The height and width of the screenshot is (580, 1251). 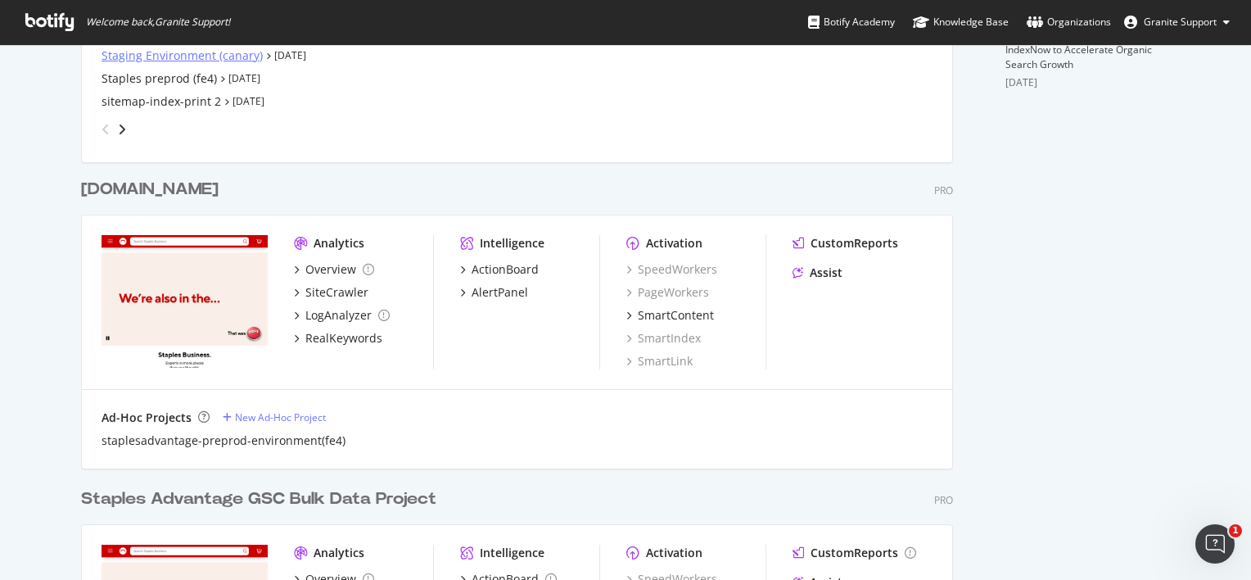 I want to click on a: SmartIndex, so click(x=663, y=338).